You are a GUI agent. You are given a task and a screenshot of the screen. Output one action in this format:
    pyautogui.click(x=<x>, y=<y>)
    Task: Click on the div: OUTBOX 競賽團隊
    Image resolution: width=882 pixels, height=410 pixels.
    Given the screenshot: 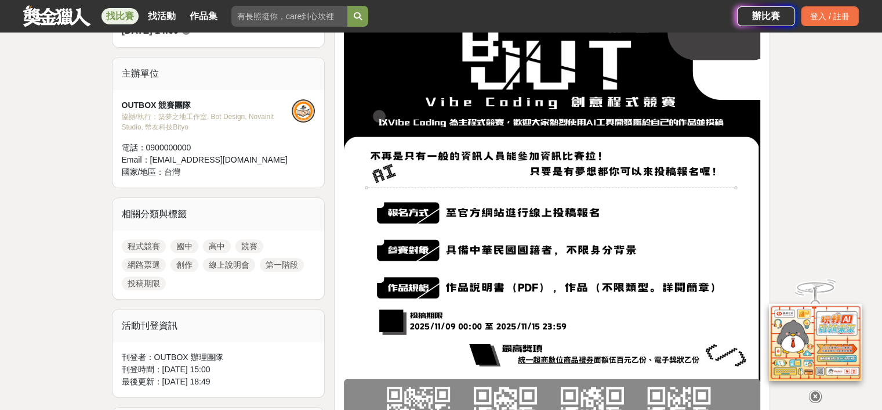 What is the action you would take?
    pyautogui.click(x=207, y=105)
    